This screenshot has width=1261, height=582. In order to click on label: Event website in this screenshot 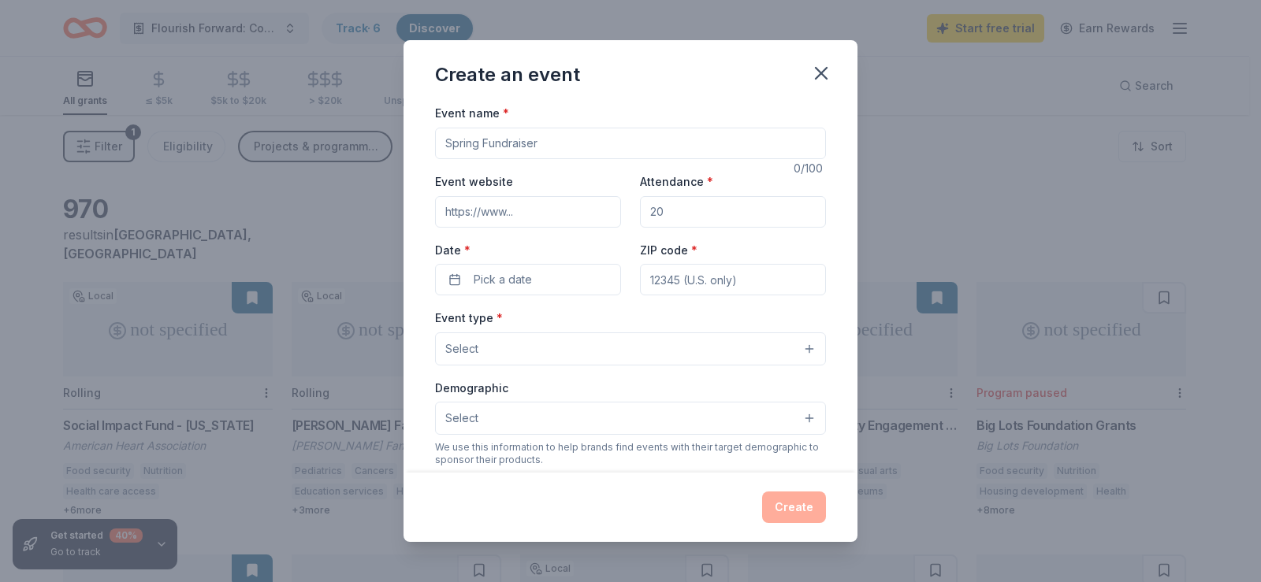, I will do `click(474, 182)`.